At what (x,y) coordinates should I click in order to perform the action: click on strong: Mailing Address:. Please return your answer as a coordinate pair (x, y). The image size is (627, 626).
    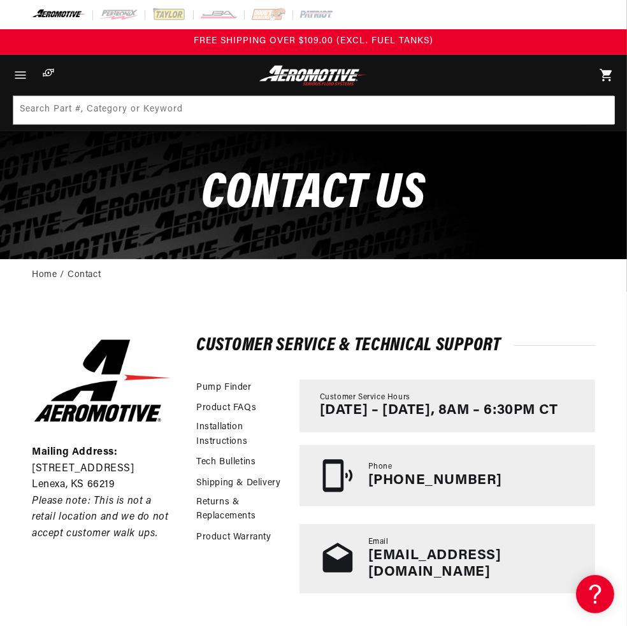
    Looking at the image, I should click on (75, 452).